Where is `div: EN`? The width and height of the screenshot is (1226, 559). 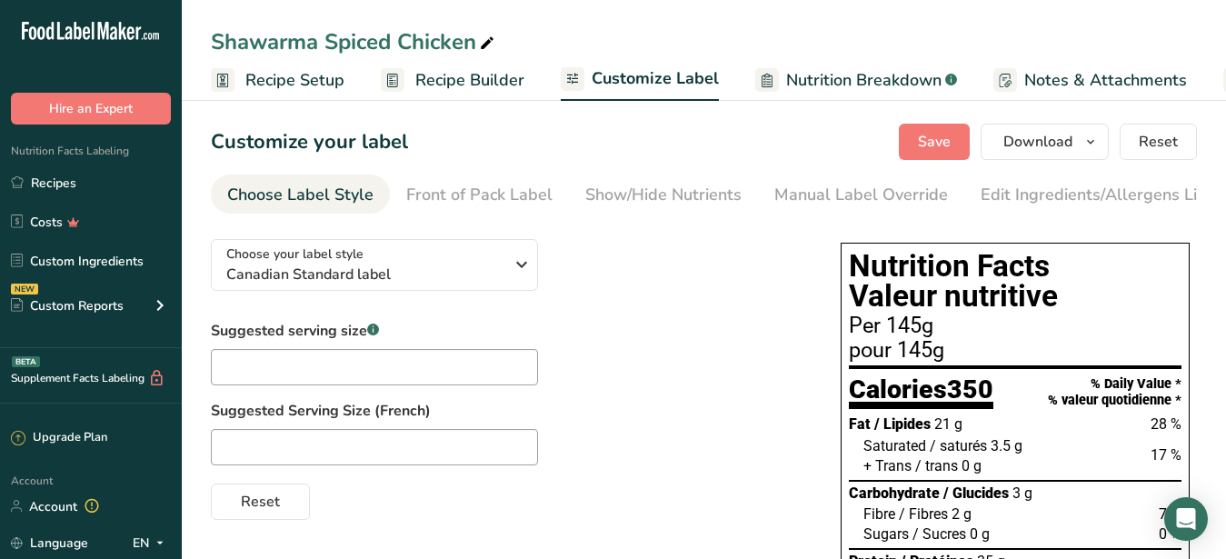 div: EN is located at coordinates (152, 543).